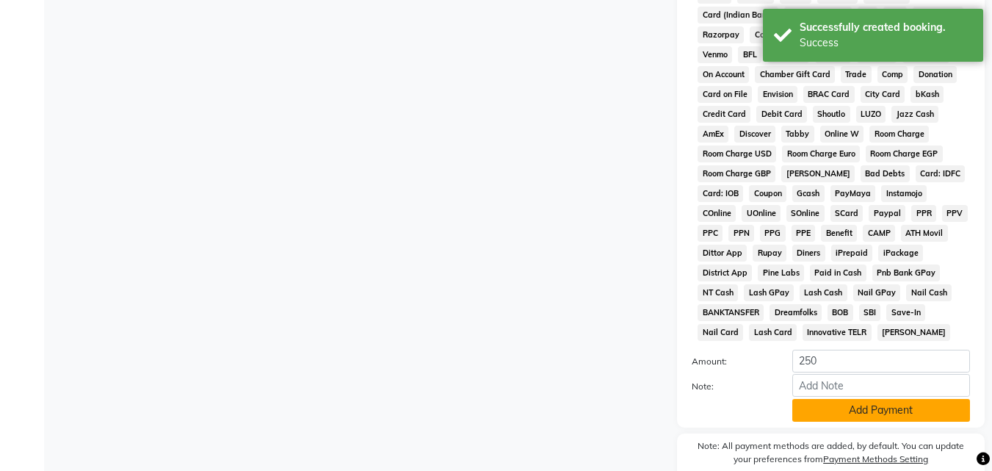 The image size is (992, 471). I want to click on span: PayMaya, so click(853, 193).